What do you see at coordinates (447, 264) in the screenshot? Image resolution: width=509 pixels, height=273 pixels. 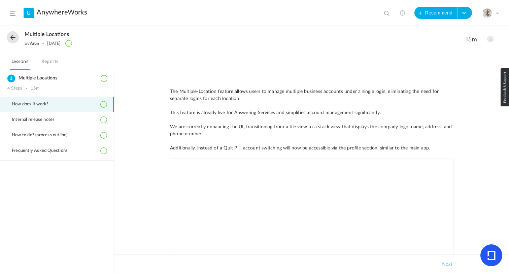 I see `button: Next` at bounding box center [447, 264].